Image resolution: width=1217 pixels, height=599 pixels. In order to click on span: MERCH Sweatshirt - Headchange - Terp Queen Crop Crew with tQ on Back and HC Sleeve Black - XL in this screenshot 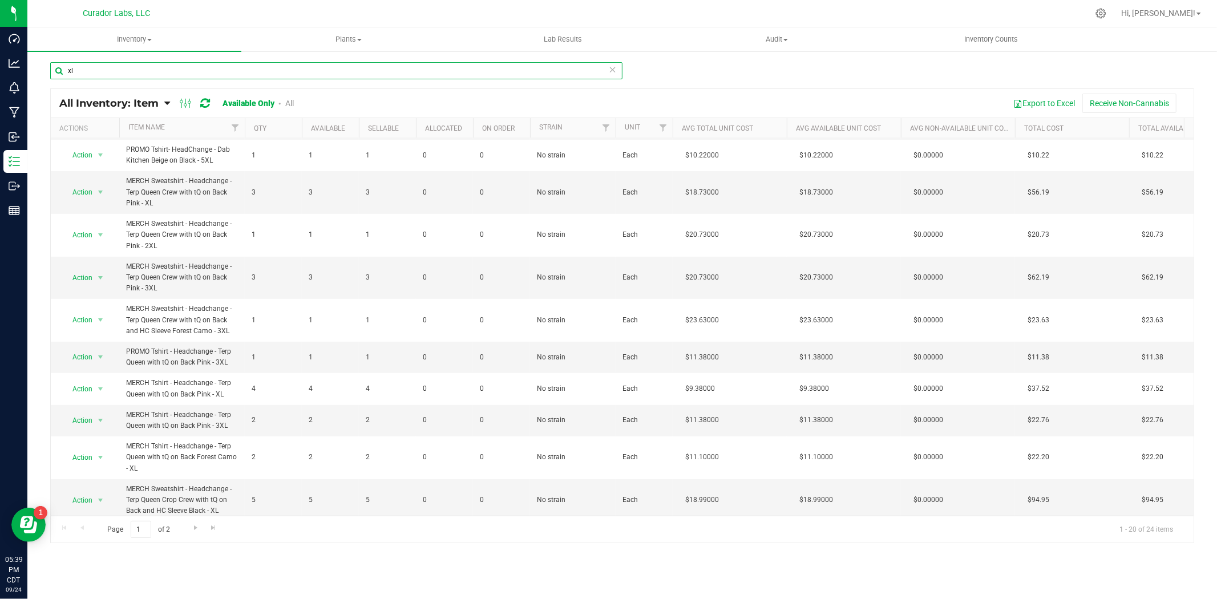, I will do `click(182, 501)`.